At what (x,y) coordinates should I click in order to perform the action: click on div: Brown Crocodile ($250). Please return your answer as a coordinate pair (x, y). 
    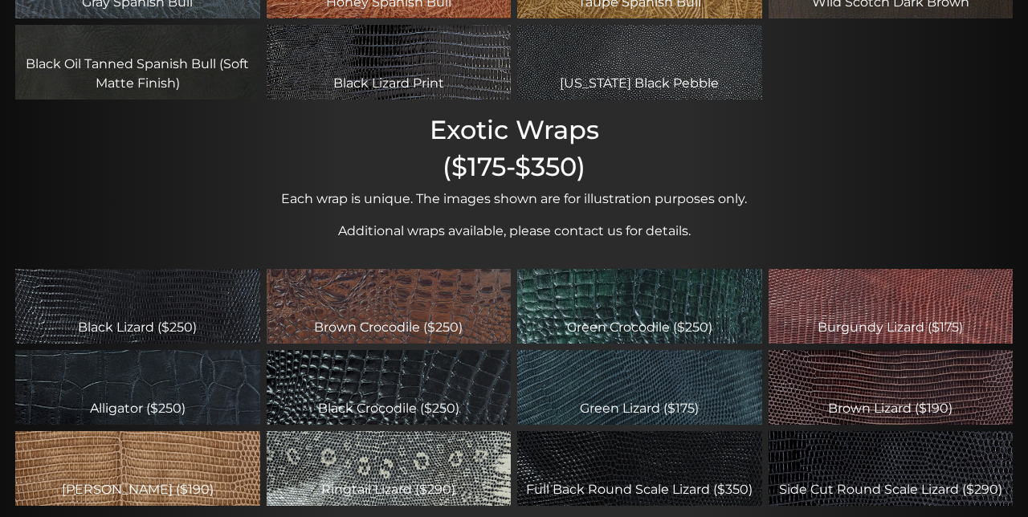
    Looking at the image, I should click on (389, 306).